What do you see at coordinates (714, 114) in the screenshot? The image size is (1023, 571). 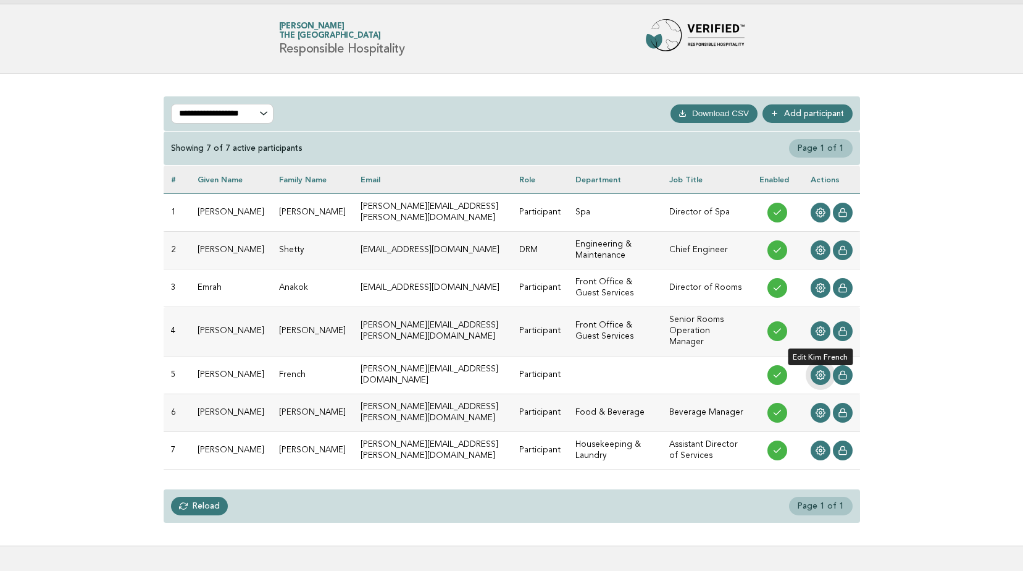 I see `button: Download CSV` at bounding box center [714, 114].